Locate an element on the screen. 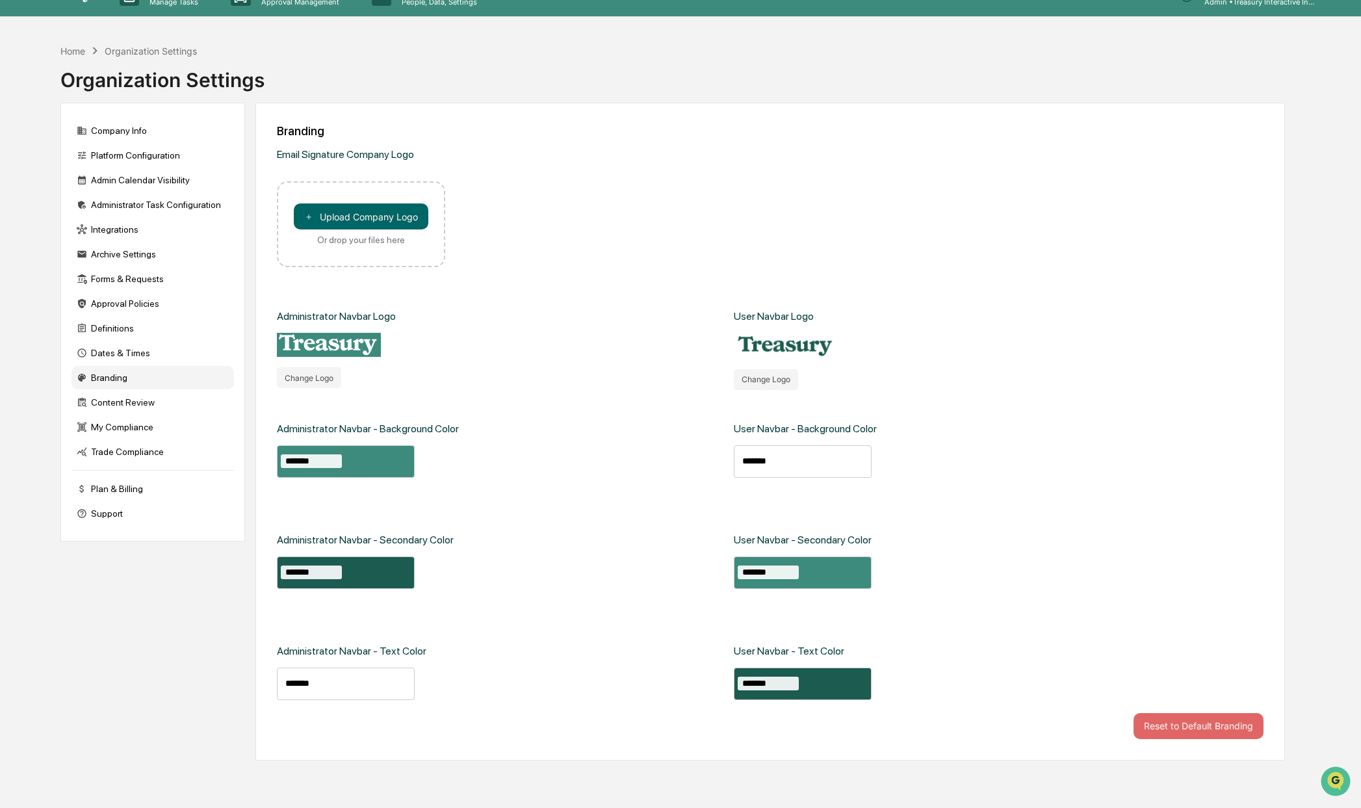 The image size is (1361, 808). span: Preclearance is located at coordinates (55, 170).